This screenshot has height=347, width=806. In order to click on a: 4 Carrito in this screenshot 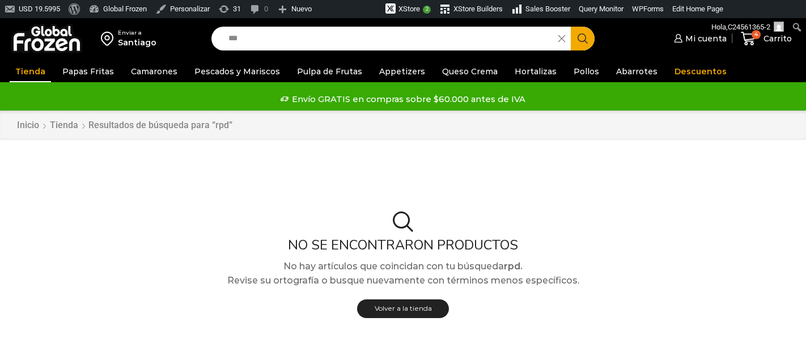, I will do `click(767, 39)`.